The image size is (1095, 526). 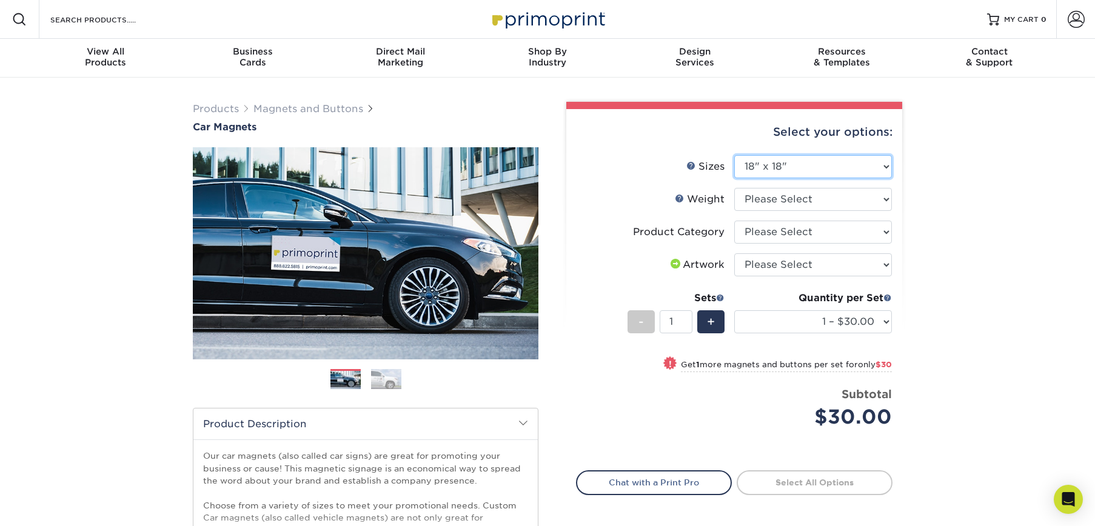 I want to click on div: & Support, so click(x=989, y=57).